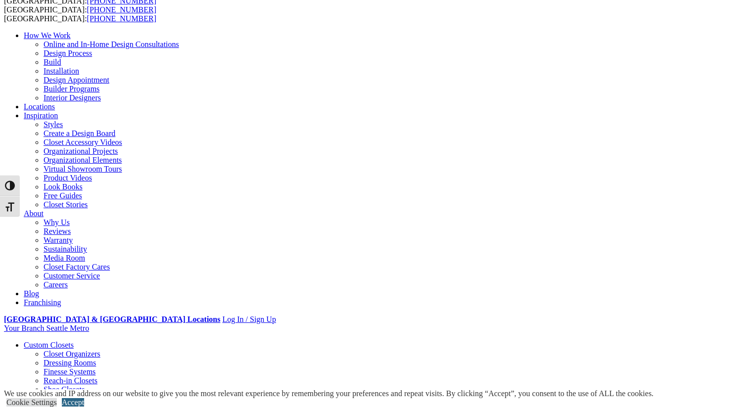 The height and width of the screenshot is (407, 748). Describe the element at coordinates (65, 249) in the screenshot. I see `a: Sustainability` at that location.